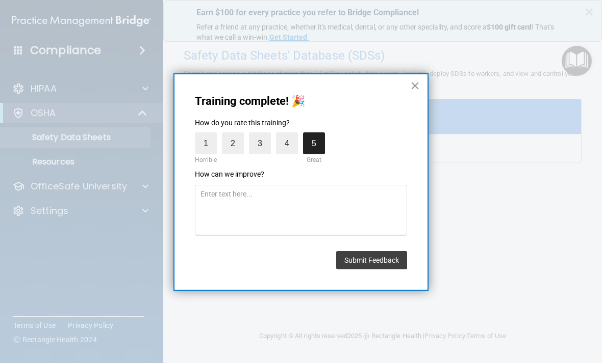  What do you see at coordinates (287, 143) in the screenshot?
I see `label: 4` at bounding box center [287, 143].